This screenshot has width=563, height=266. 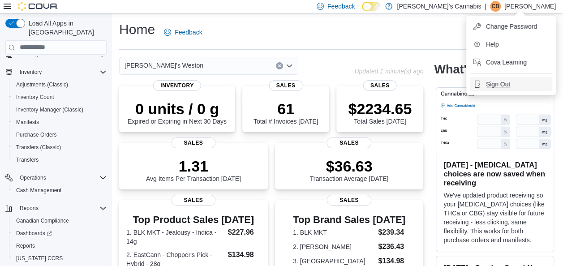 What do you see at coordinates (286, 109) in the screenshot?
I see `p: 61` at bounding box center [286, 109].